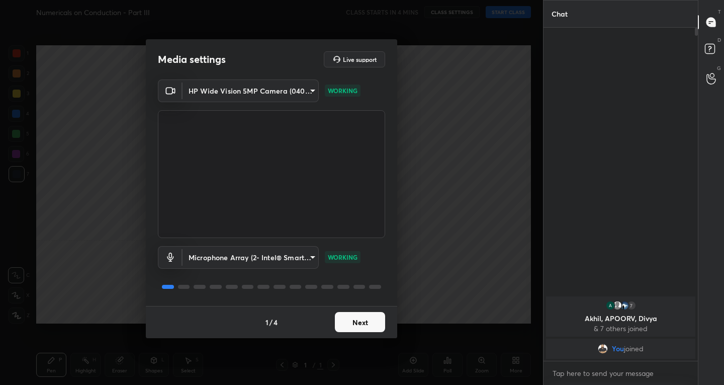 The width and height of the screenshot is (724, 385). Describe the element at coordinates (634, 349) in the screenshot. I see `span: joined` at that location.